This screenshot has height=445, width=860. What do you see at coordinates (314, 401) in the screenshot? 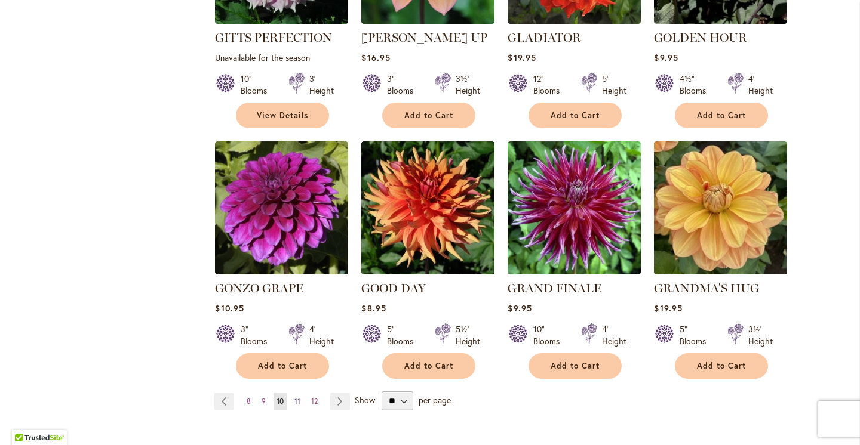
I see `span: 12` at bounding box center [314, 401].